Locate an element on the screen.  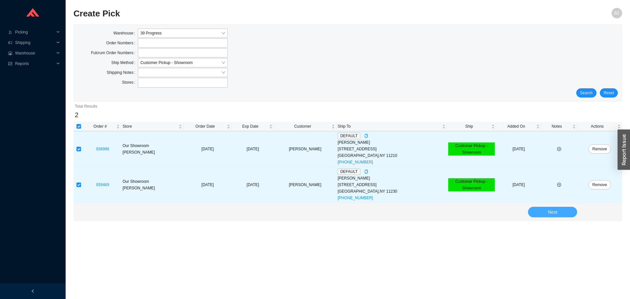
label: Order Numbers is located at coordinates (122, 43).